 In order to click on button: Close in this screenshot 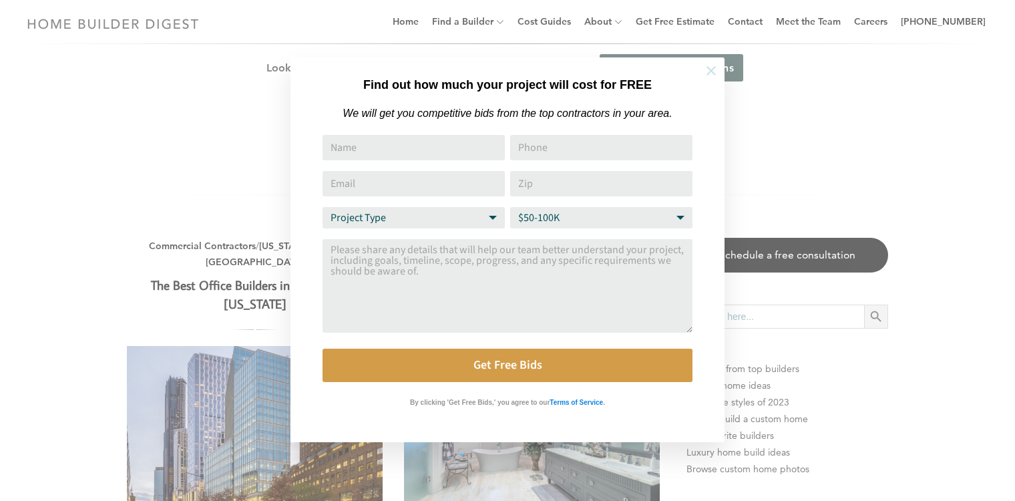, I will do `click(711, 71)`.